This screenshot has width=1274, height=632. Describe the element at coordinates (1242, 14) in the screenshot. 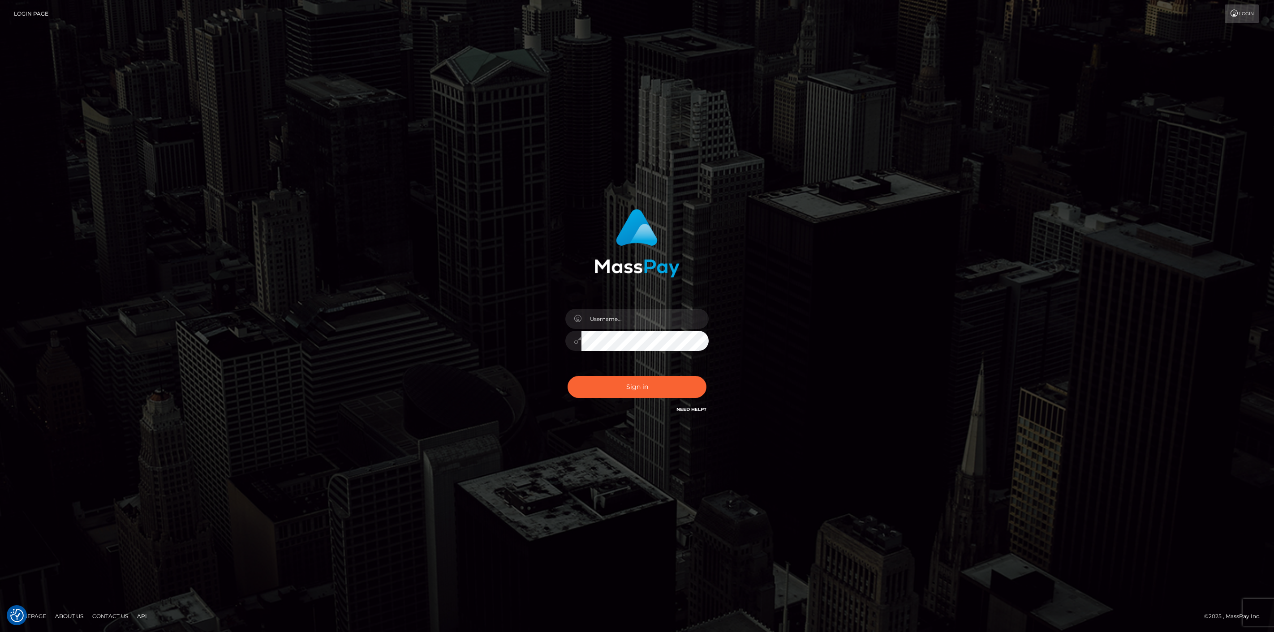

I see `a: Login` at that location.